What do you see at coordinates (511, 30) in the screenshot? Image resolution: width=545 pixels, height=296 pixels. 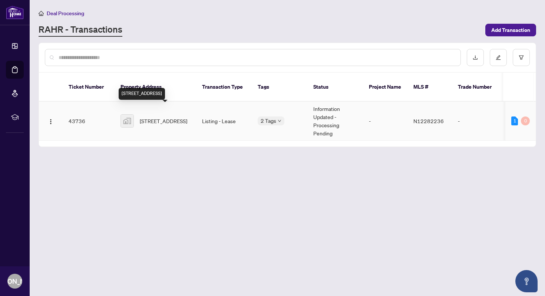 I see `button: Add Transaction` at bounding box center [511, 30].